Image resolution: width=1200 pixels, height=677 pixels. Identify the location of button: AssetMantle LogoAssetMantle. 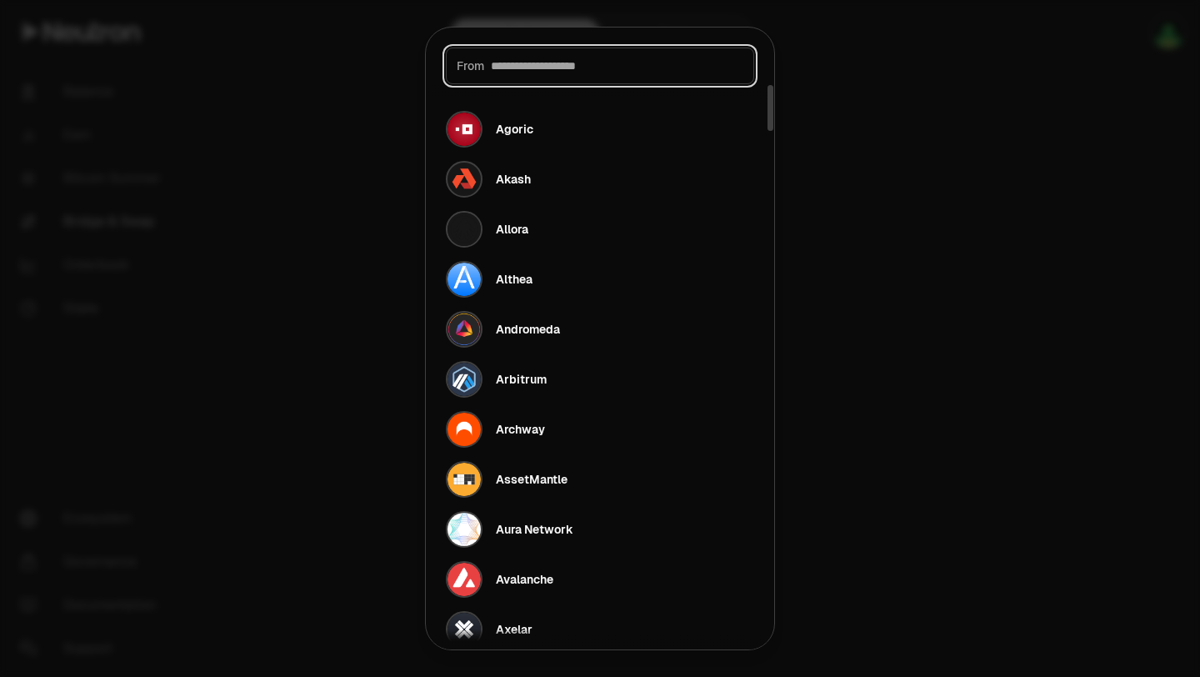
(600, 479).